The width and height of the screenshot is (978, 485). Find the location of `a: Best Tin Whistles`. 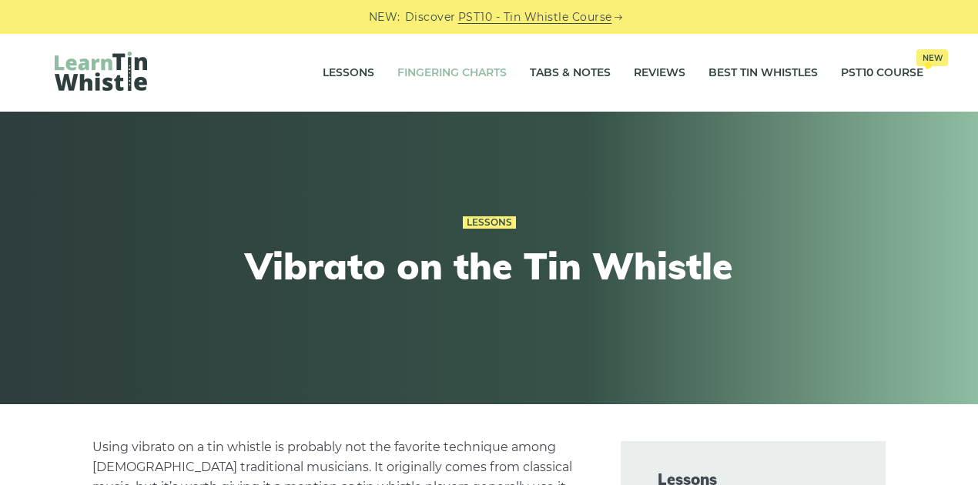

a: Best Tin Whistles is located at coordinates (763, 73).